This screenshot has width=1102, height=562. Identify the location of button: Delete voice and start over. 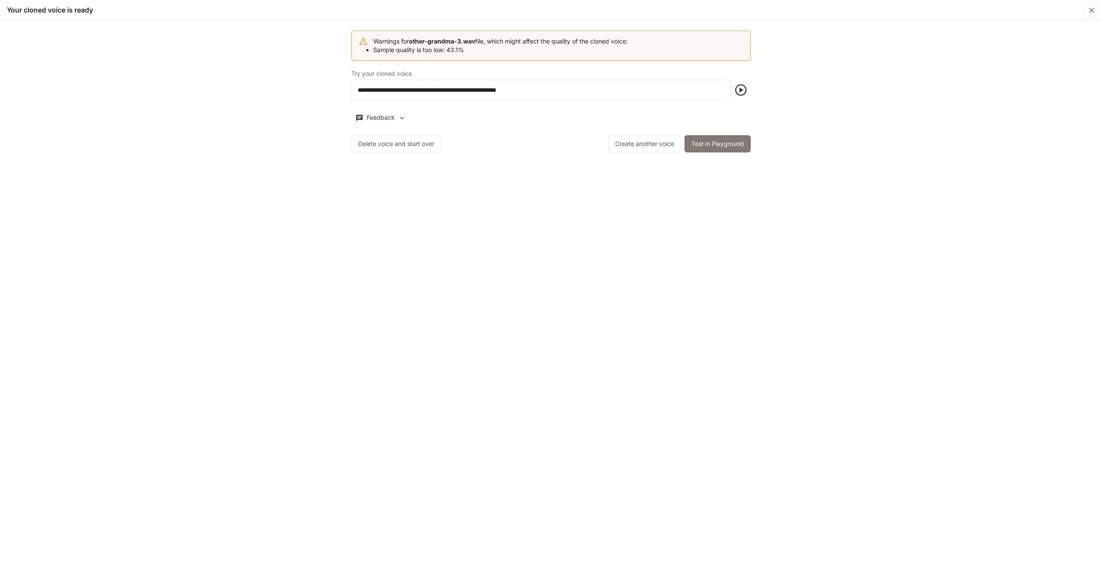
(396, 144).